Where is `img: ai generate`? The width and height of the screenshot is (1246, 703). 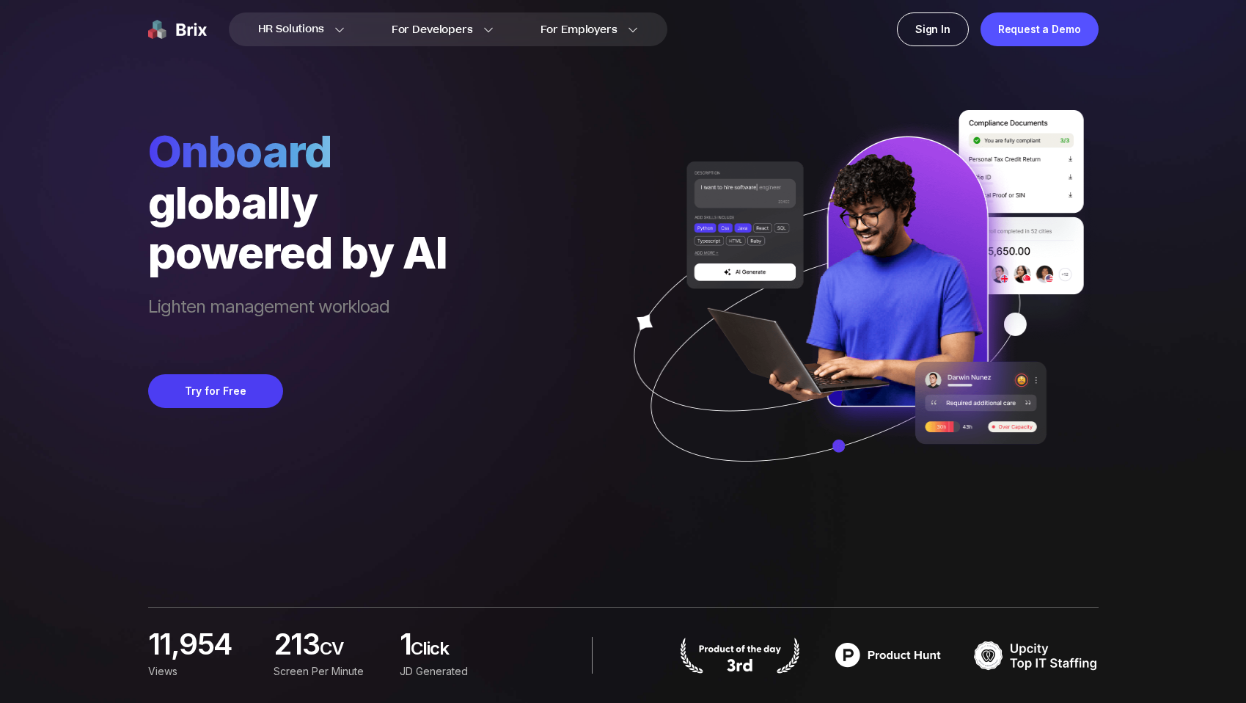 img: ai generate is located at coordinates (853, 307).